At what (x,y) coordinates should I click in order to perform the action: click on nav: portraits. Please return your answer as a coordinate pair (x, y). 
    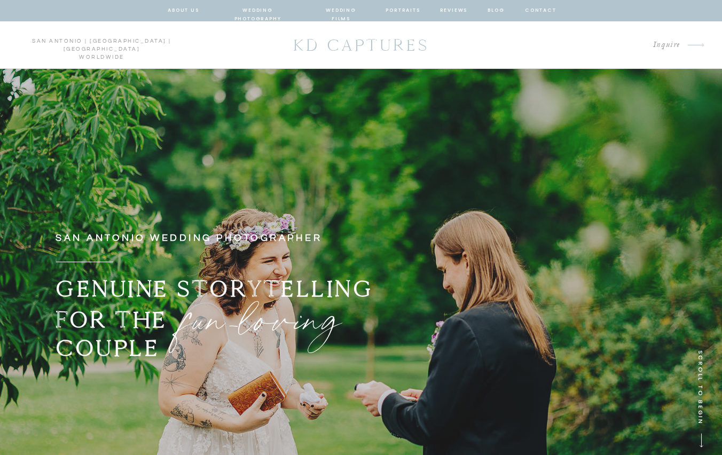
    Looking at the image, I should click on (403, 11).